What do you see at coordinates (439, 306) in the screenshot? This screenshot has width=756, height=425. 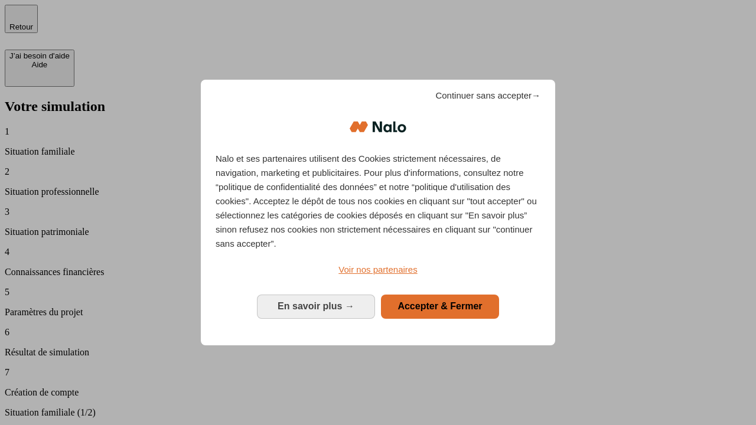 I see `span: Accepter & Fermer` at bounding box center [439, 306].